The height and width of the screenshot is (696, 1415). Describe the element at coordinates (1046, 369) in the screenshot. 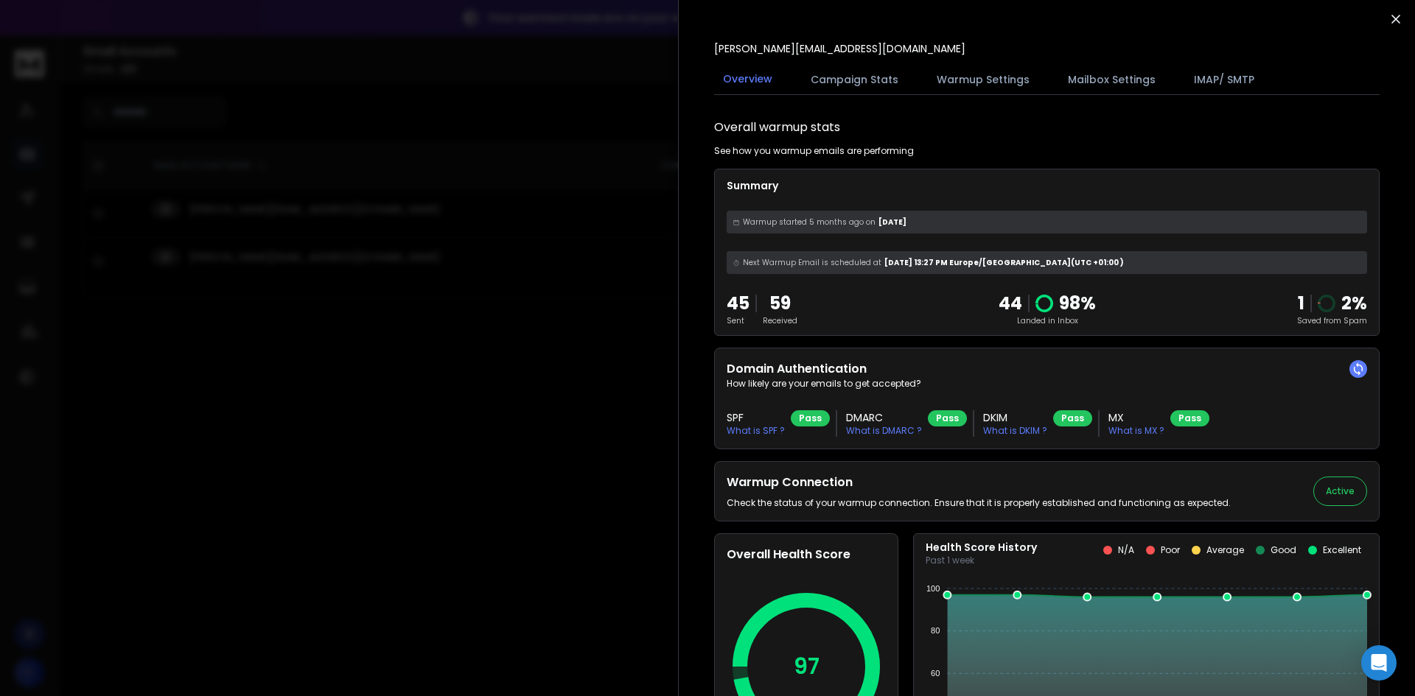

I see `h2: Domain Authentication` at that location.